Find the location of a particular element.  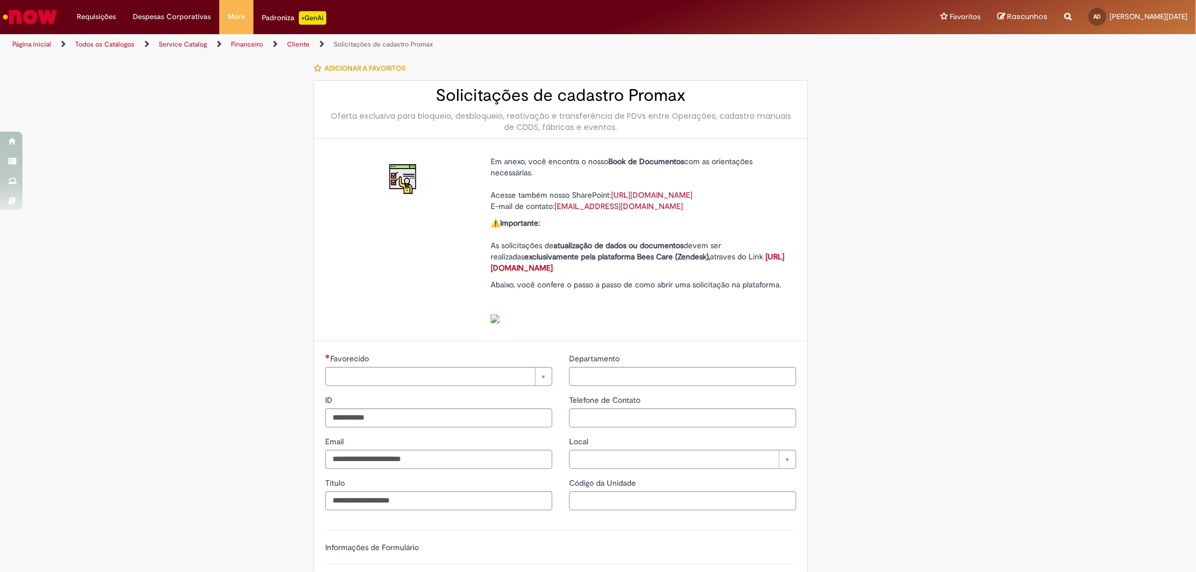

span: AD is located at coordinates (1097, 16).